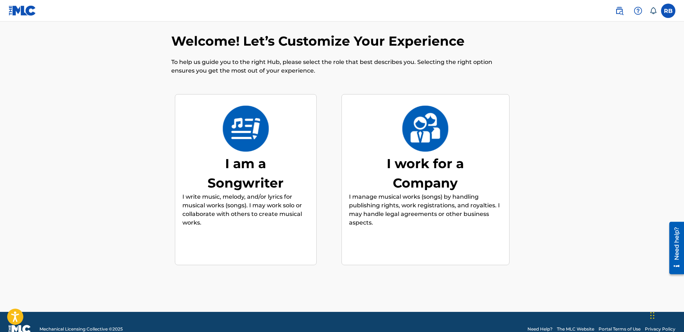  Describe the element at coordinates (425, 210) in the screenshot. I see `p: I manage musical works (songs) by handling publishing rights, work registrations, and royalties. ...` at that location.